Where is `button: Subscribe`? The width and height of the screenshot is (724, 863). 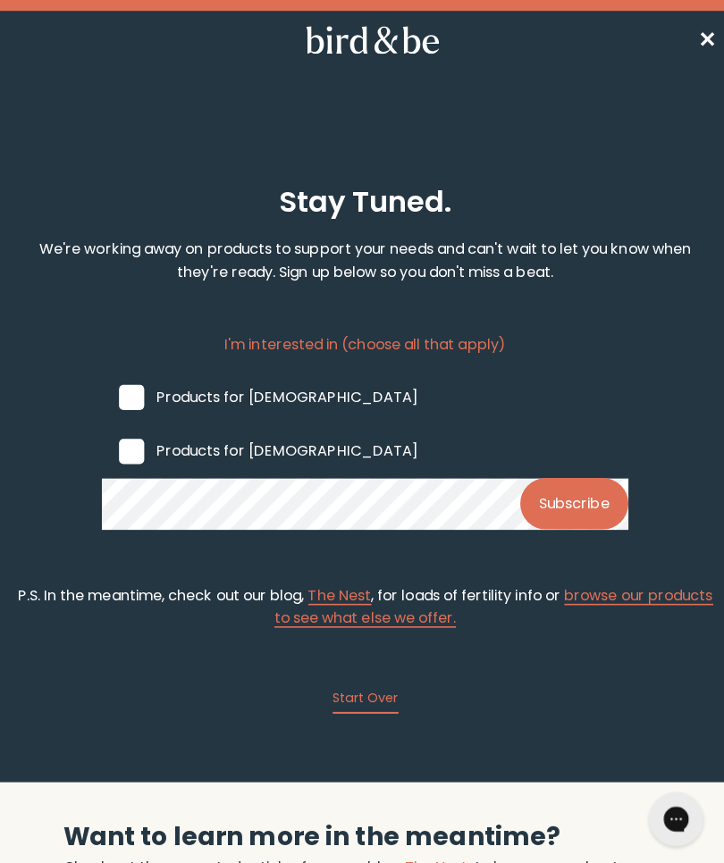
button: Subscribe is located at coordinates (569, 499).